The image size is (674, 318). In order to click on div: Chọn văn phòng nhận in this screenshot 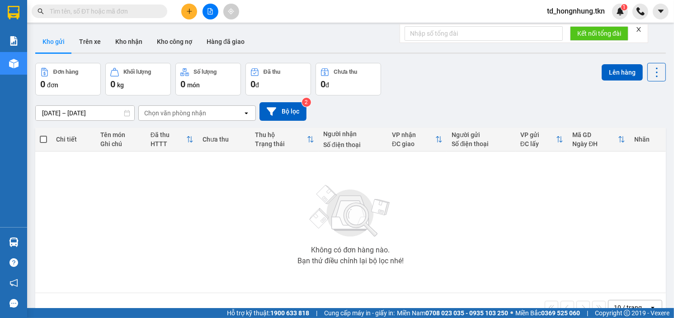, I will do `click(175, 113)`.